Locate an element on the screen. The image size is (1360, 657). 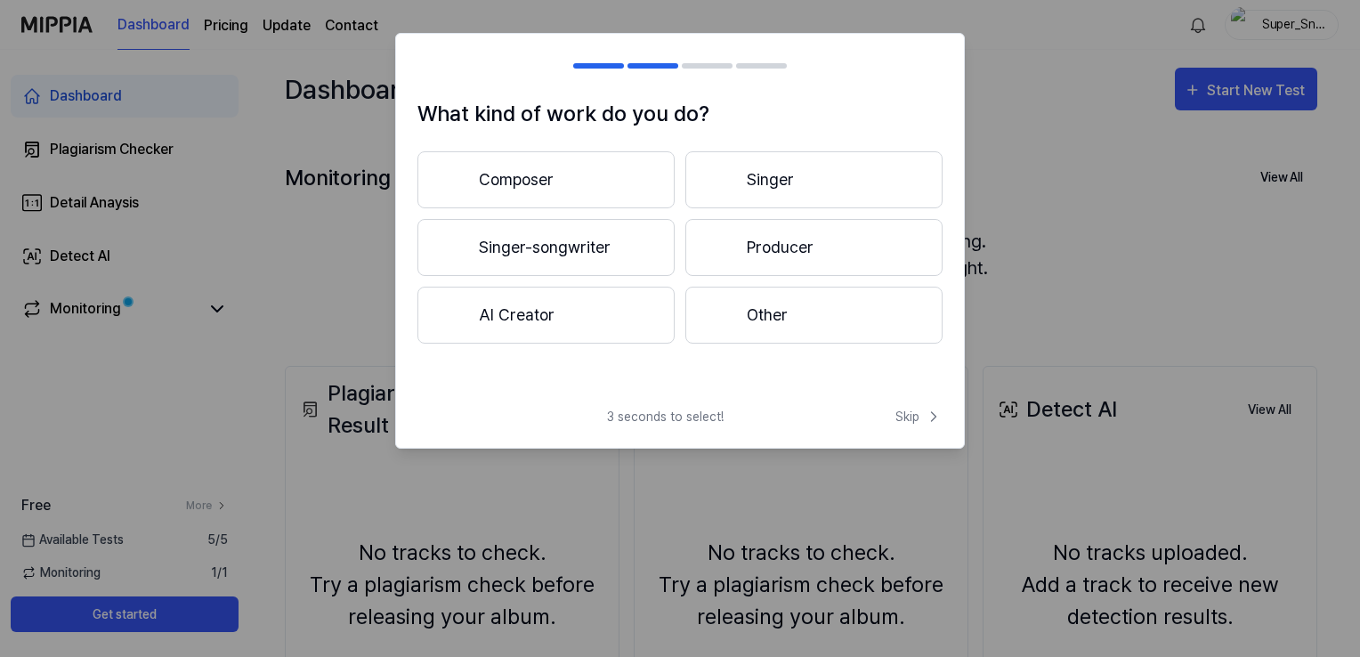
button: AI Creator is located at coordinates (545, 315).